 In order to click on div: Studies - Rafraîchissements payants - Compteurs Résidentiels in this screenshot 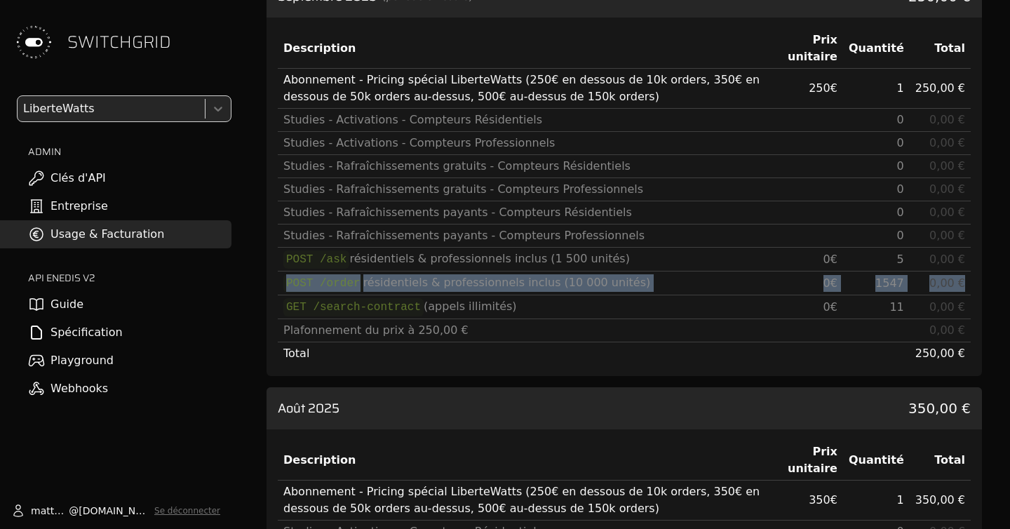, I will do `click(523, 213)`.